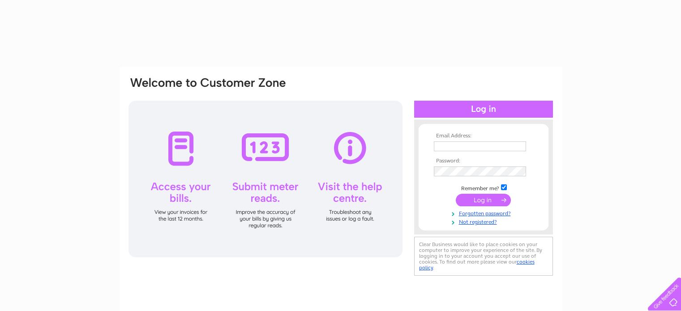 This screenshot has height=311, width=681. I want to click on a: Not registered?, so click(484, 221).